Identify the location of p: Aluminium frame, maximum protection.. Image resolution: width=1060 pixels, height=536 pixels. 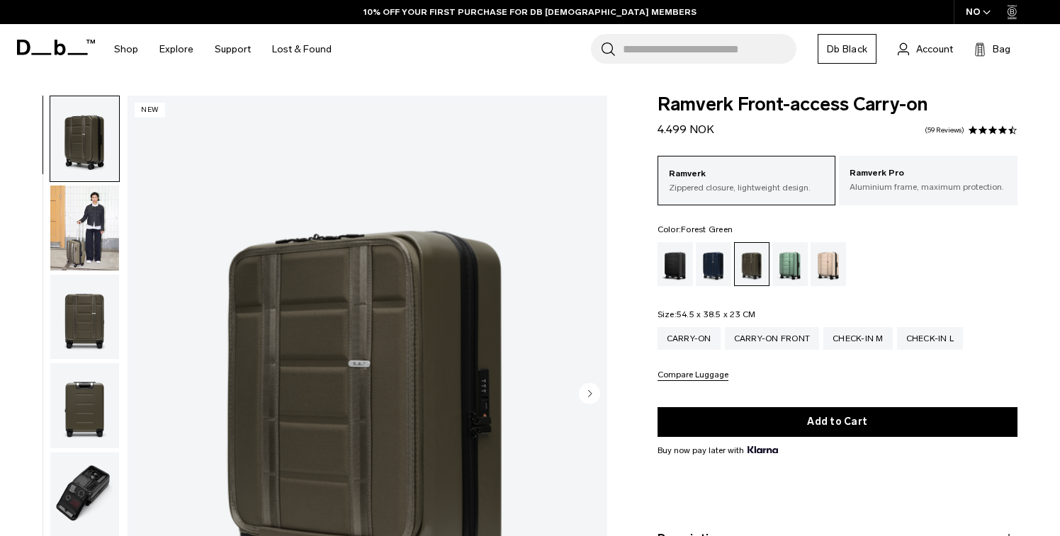
(928, 187).